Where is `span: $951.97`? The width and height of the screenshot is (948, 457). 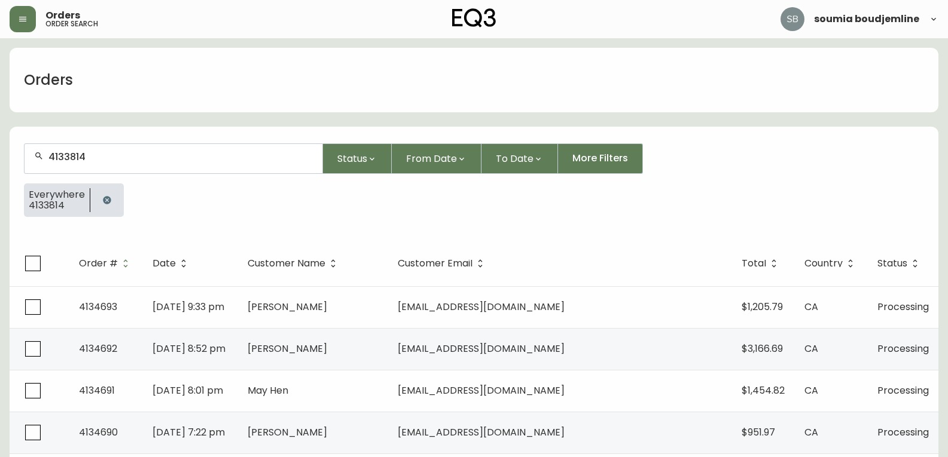
span: $951.97 is located at coordinates (758, 432).